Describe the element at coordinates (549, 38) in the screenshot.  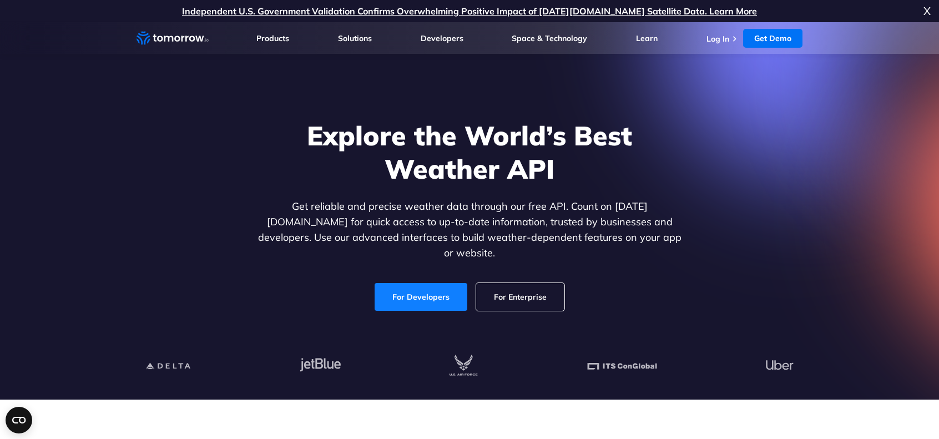
I see `a: Space & Technology` at that location.